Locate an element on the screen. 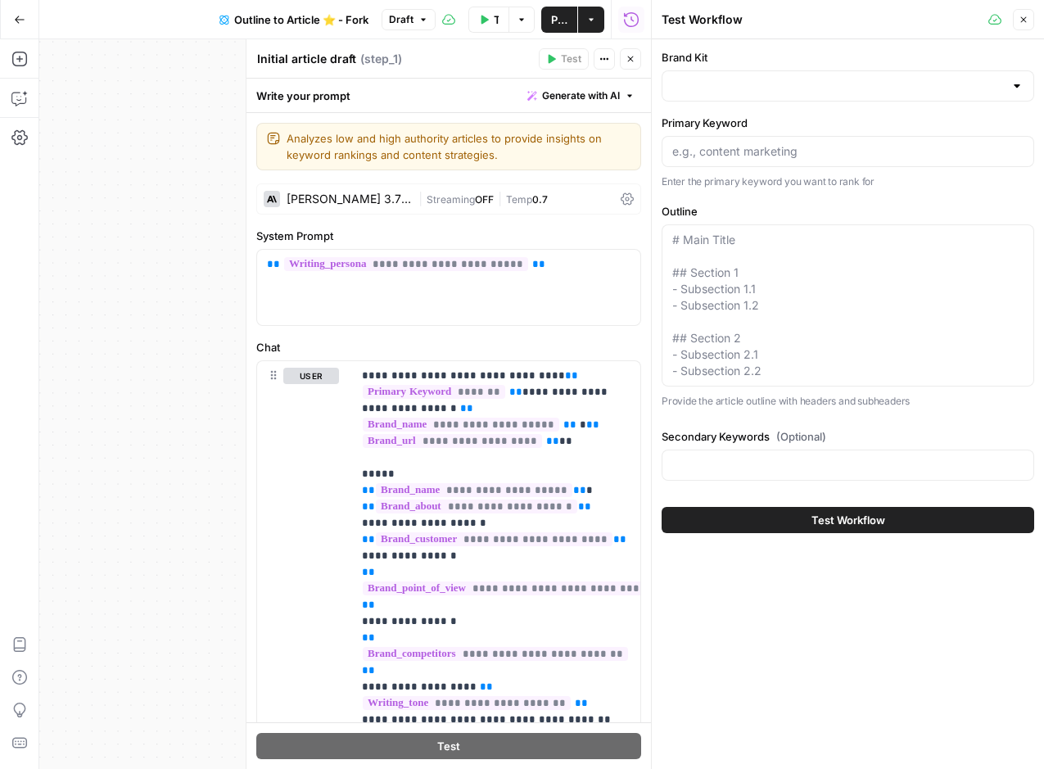 This screenshot has width=1044, height=769. label: Secondary Keywords is located at coordinates (848, 436).